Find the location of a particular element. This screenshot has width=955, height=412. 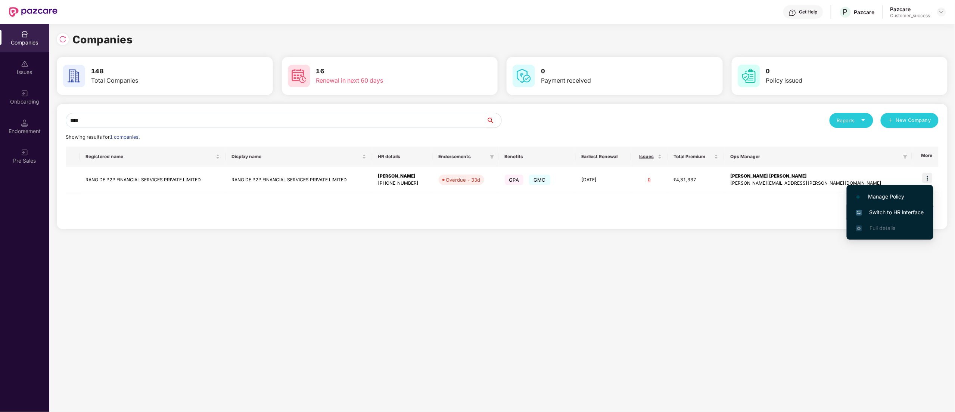

img: svg+xml;base64,PHN2ZyBpZD0iSGVscC0zMngzMiIgeG1sbnM9Imh0dHA6Ly93d3cudzMub3JnLzIwMDAvc3ZnIiB3aWR0aD... is located at coordinates (793, 13).